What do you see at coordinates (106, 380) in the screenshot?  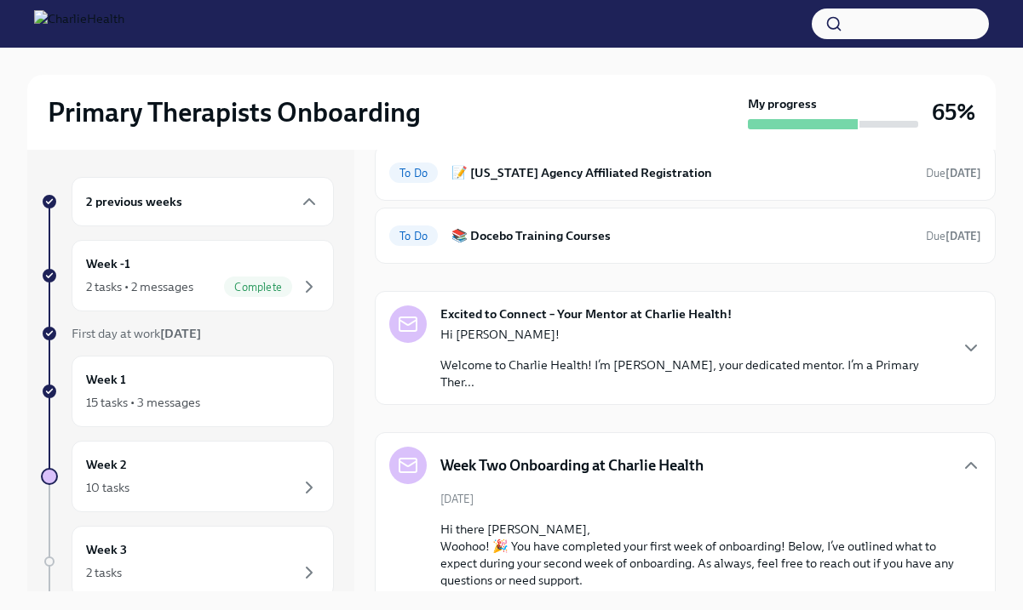 I see `h6: Week 1` at bounding box center [106, 380].